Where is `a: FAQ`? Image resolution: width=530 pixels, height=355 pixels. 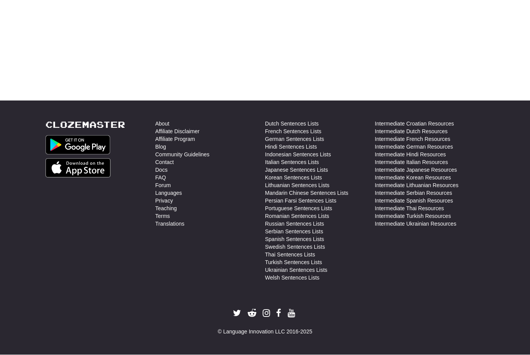 a: FAQ is located at coordinates (161, 178).